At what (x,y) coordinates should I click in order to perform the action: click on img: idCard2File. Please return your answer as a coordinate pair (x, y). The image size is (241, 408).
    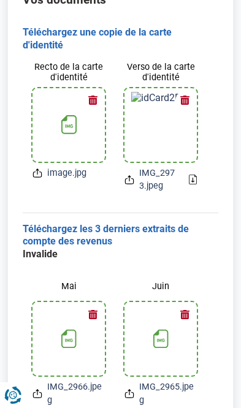
    Looking at the image, I should click on (161, 125).